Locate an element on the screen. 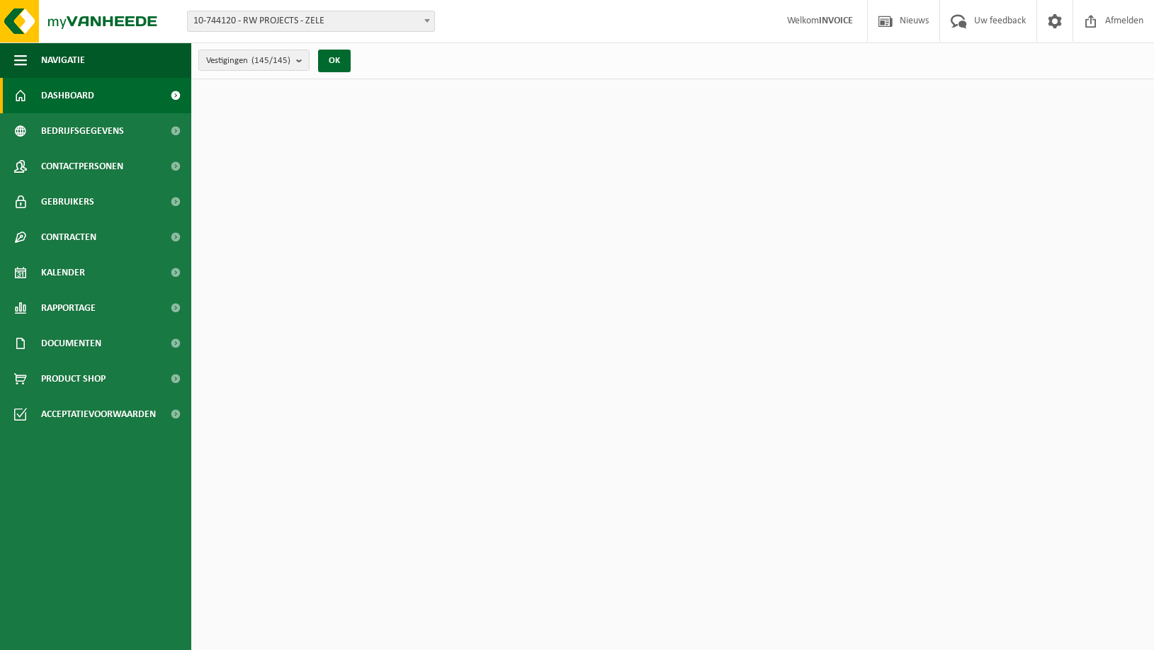 The image size is (1154, 650). span: Bedrijfsgegevens is located at coordinates (82, 131).